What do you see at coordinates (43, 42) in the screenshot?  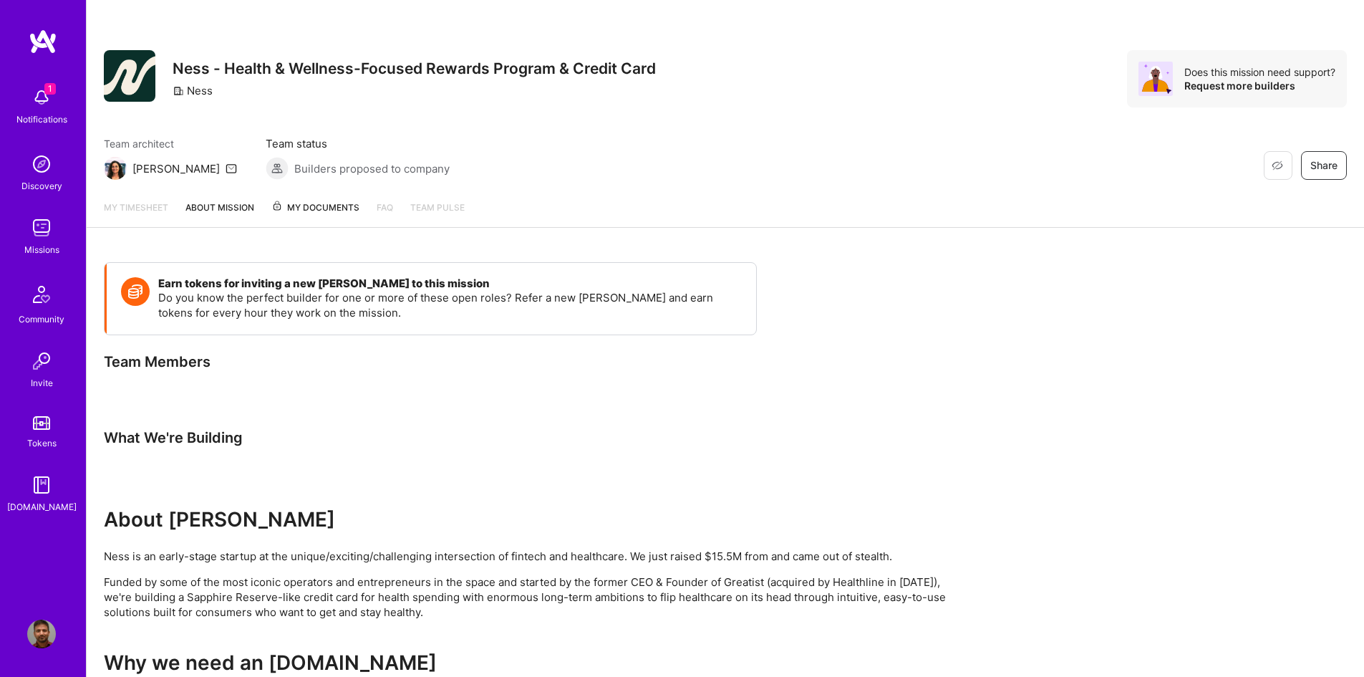 I see `img: logo` at bounding box center [43, 42].